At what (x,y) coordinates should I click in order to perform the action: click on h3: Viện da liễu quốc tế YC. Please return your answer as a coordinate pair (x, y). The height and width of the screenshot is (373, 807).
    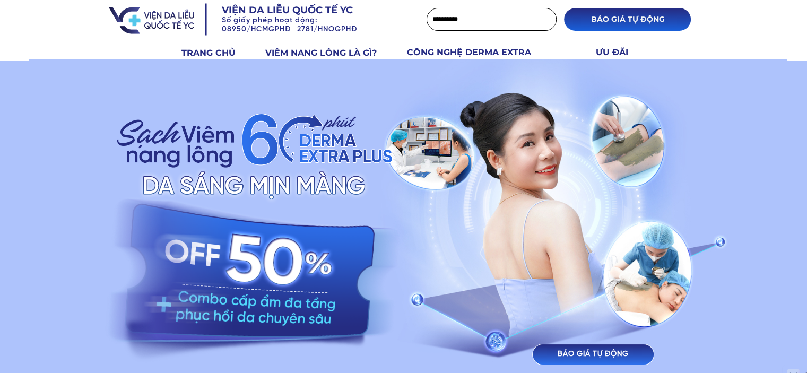
    Looking at the image, I should click on (304, 10).